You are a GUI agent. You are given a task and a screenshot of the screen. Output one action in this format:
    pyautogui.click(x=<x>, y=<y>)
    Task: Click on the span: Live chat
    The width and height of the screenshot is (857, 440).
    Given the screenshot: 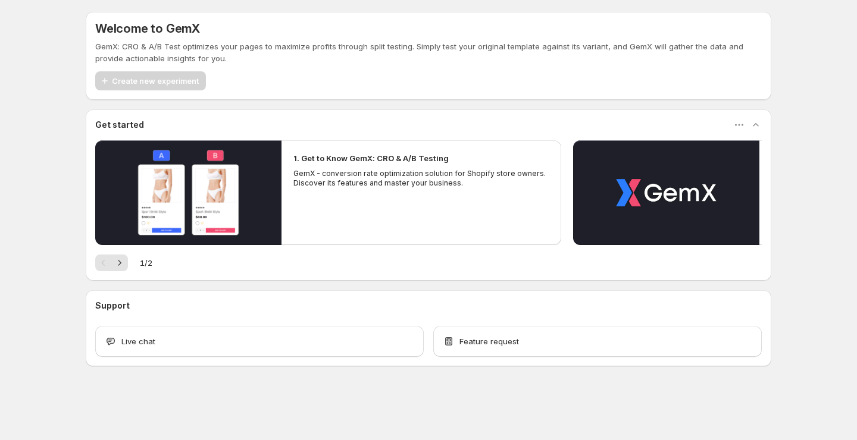 What is the action you would take?
    pyautogui.click(x=138, y=342)
    